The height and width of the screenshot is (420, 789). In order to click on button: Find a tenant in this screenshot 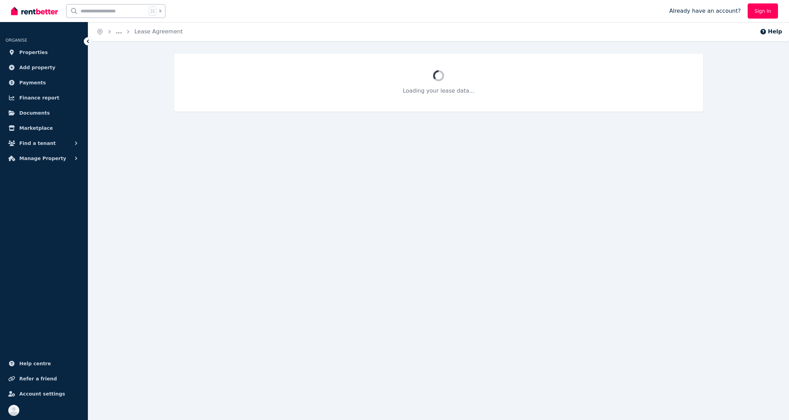, I will do `click(44, 143)`.